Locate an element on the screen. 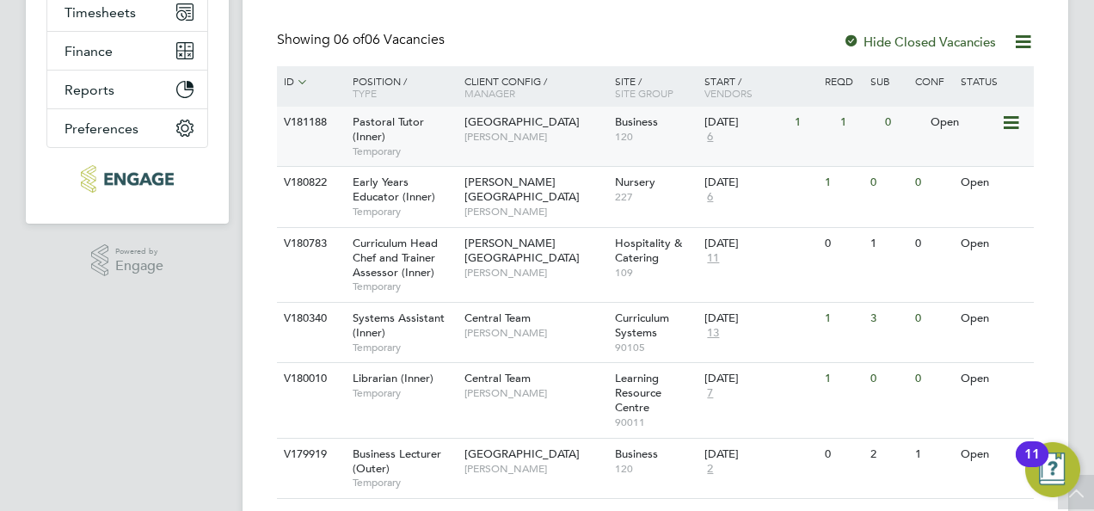 Image resolution: width=1094 pixels, height=511 pixels. span: Business Lecturer (Outer) is located at coordinates (397, 461).